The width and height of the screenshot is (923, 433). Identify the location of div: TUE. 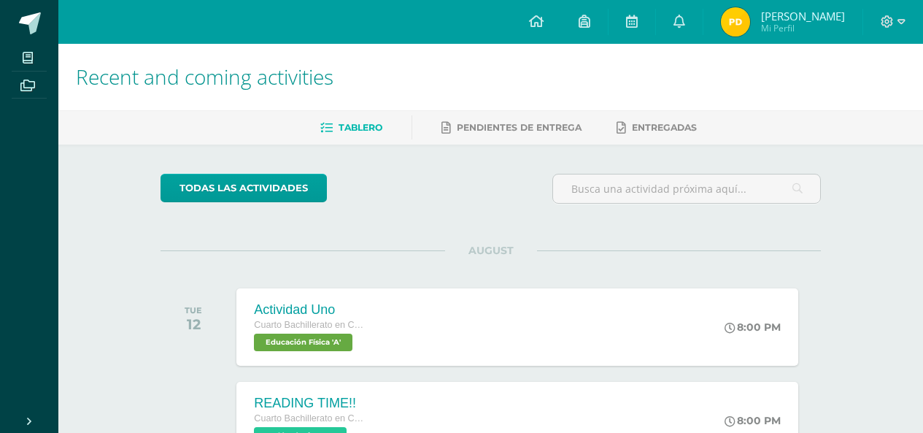
(193, 310).